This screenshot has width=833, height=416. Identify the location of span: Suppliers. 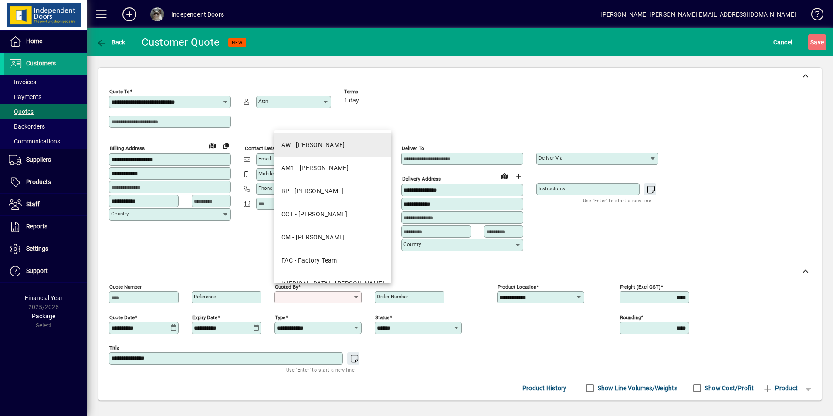
(38, 159).